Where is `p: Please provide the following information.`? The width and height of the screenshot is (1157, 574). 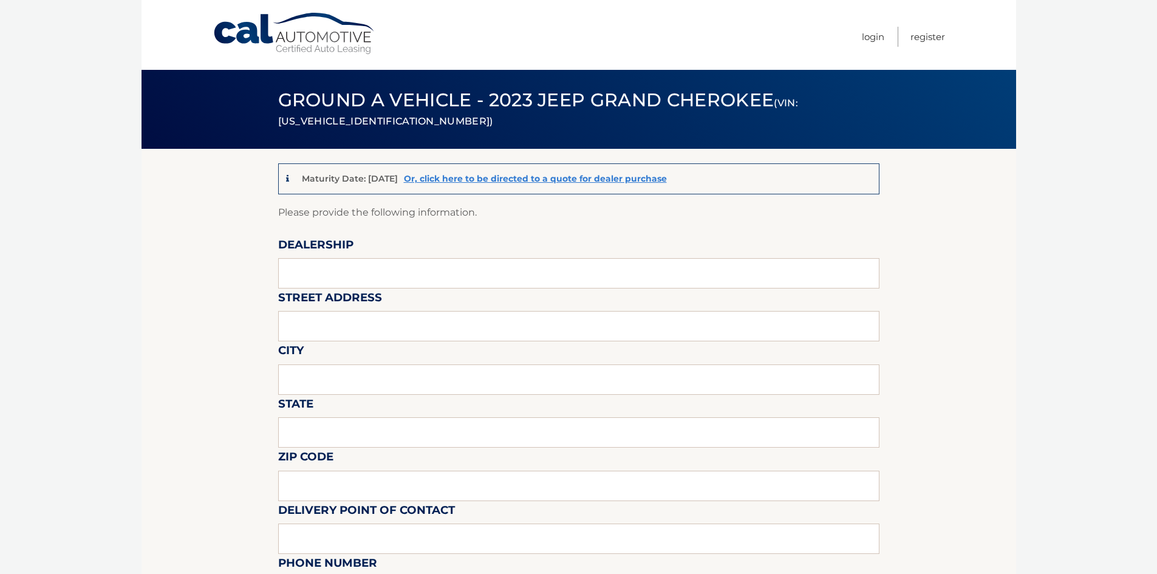 p: Please provide the following information. is located at coordinates (579, 213).